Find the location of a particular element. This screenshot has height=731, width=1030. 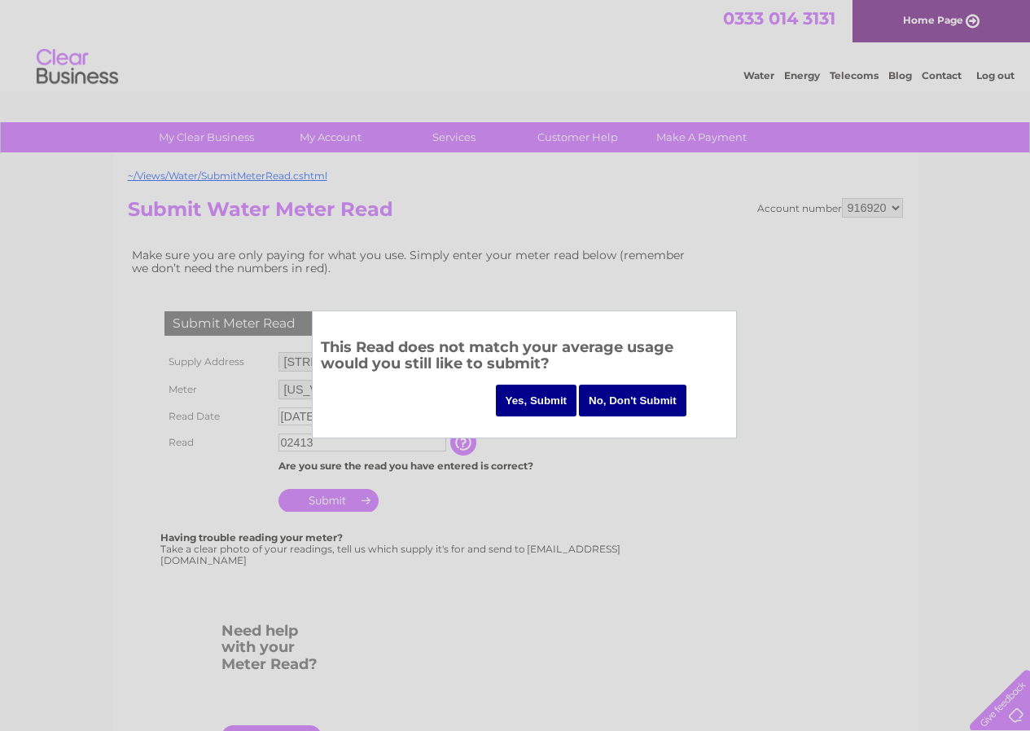

a: Telecoms is located at coordinates (854, 75).